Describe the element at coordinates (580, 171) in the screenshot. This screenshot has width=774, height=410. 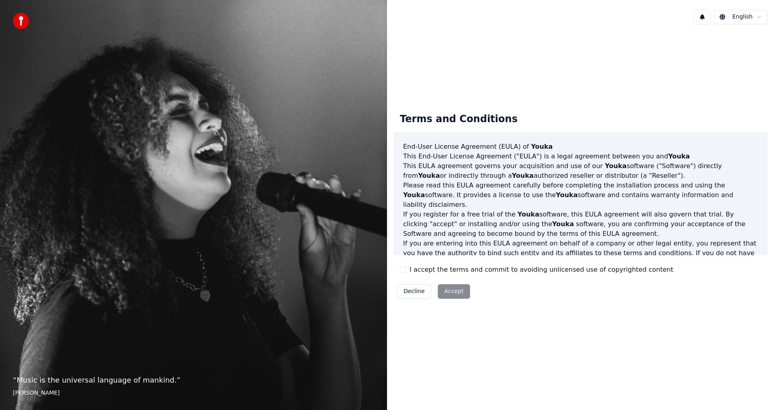
I see `p: This EULA agreement governs your acquisition and use of our software ("Software") directly from o...` at that location.